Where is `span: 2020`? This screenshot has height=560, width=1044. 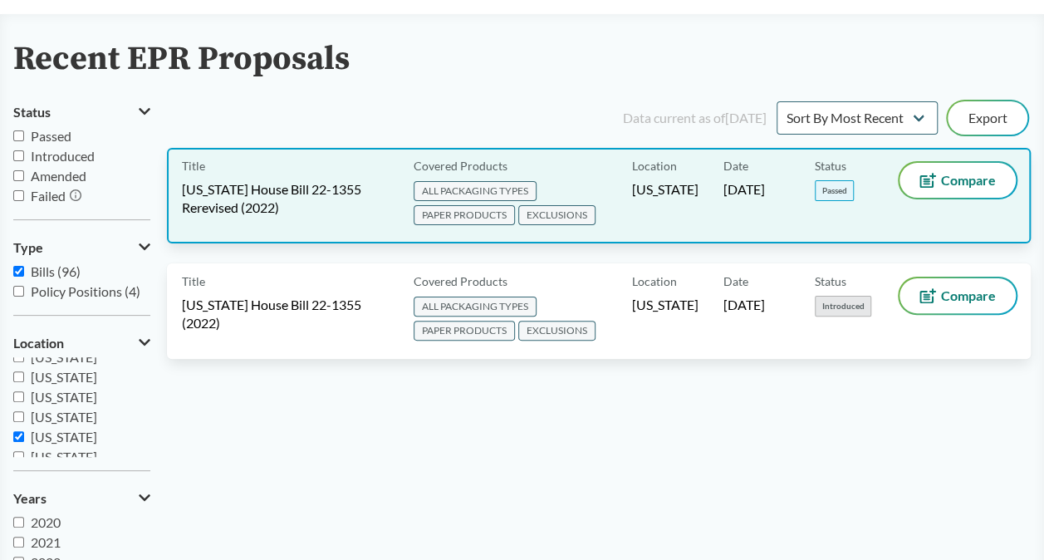 span: 2020 is located at coordinates (46, 522).